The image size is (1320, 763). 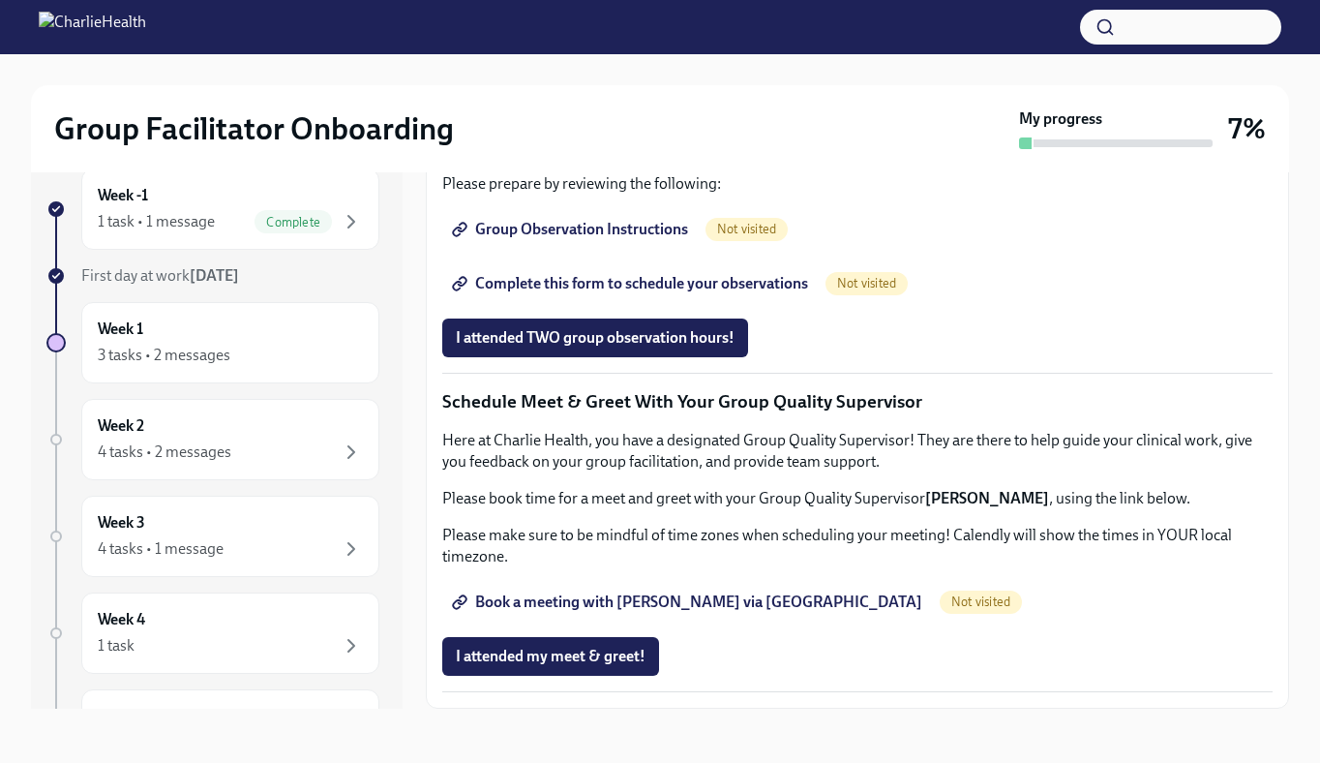 I want to click on h3: 7%, so click(x=1247, y=129).